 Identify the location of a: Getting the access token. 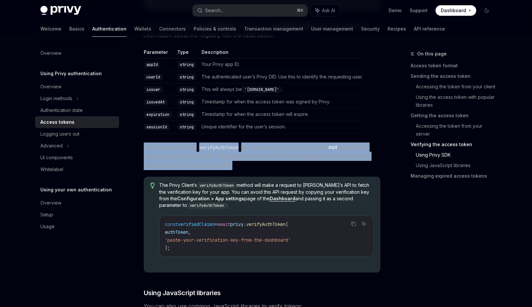
(454, 116).